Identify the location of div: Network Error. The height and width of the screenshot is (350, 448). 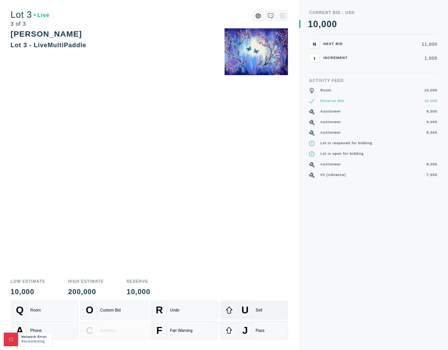
(35, 337).